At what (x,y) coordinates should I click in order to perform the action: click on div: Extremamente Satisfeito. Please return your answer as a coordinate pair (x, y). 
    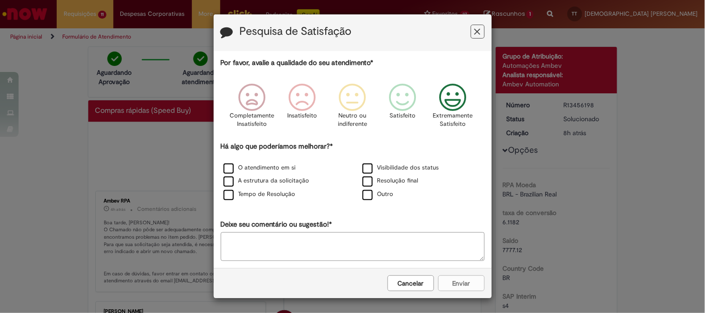
    Looking at the image, I should click on (453, 108).